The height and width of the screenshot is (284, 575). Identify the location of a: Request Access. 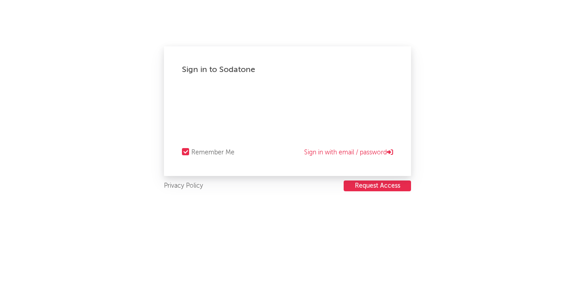
(377, 186).